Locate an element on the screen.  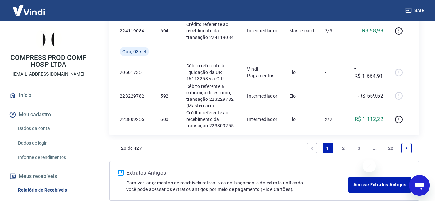
a: Jump forward is located at coordinates (375, 148).